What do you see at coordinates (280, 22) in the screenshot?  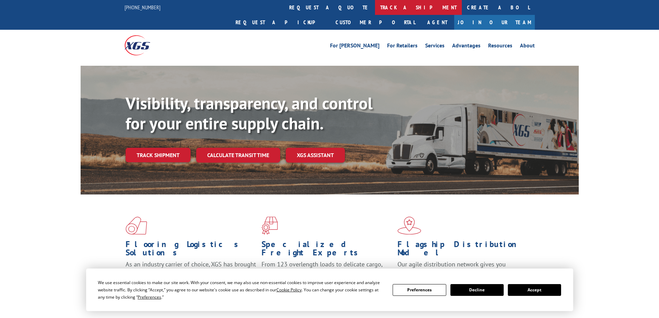 I see `a: Request a pickup` at bounding box center [280, 22].